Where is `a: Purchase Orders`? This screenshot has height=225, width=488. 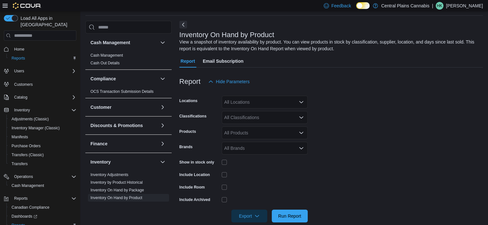
a: Purchase Orders is located at coordinates (26, 146).